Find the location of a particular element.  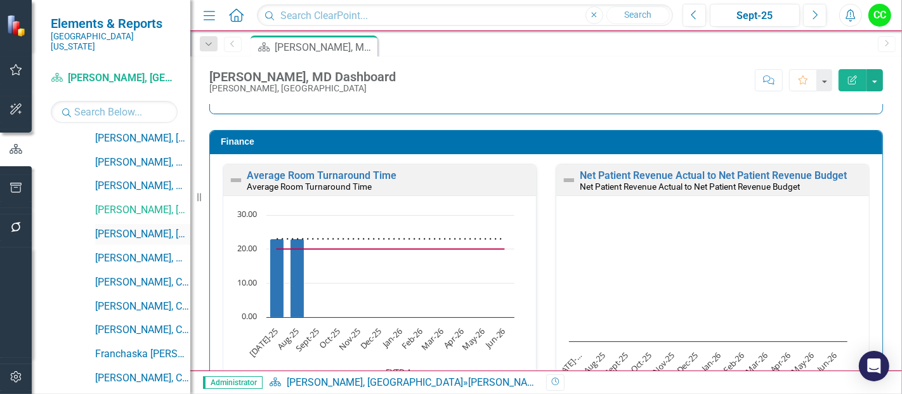

button: Sept-25 is located at coordinates (755, 15).